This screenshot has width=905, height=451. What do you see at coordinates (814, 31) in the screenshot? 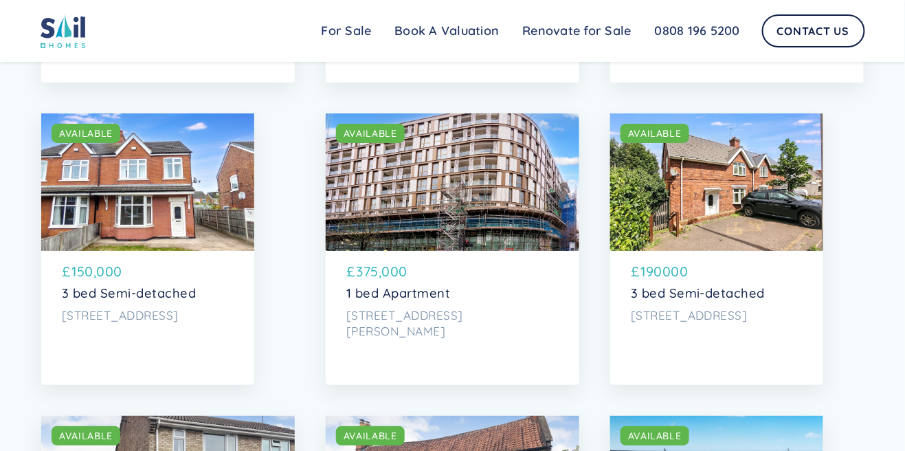
I see `a: Contact Us` at bounding box center [814, 31].